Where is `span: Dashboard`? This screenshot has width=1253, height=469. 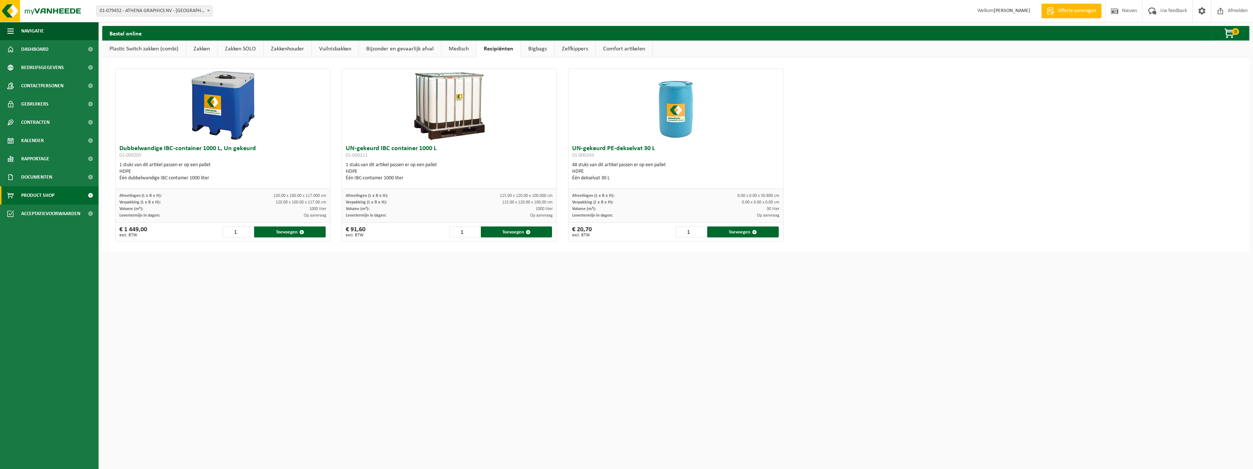 span: Dashboard is located at coordinates (35, 49).